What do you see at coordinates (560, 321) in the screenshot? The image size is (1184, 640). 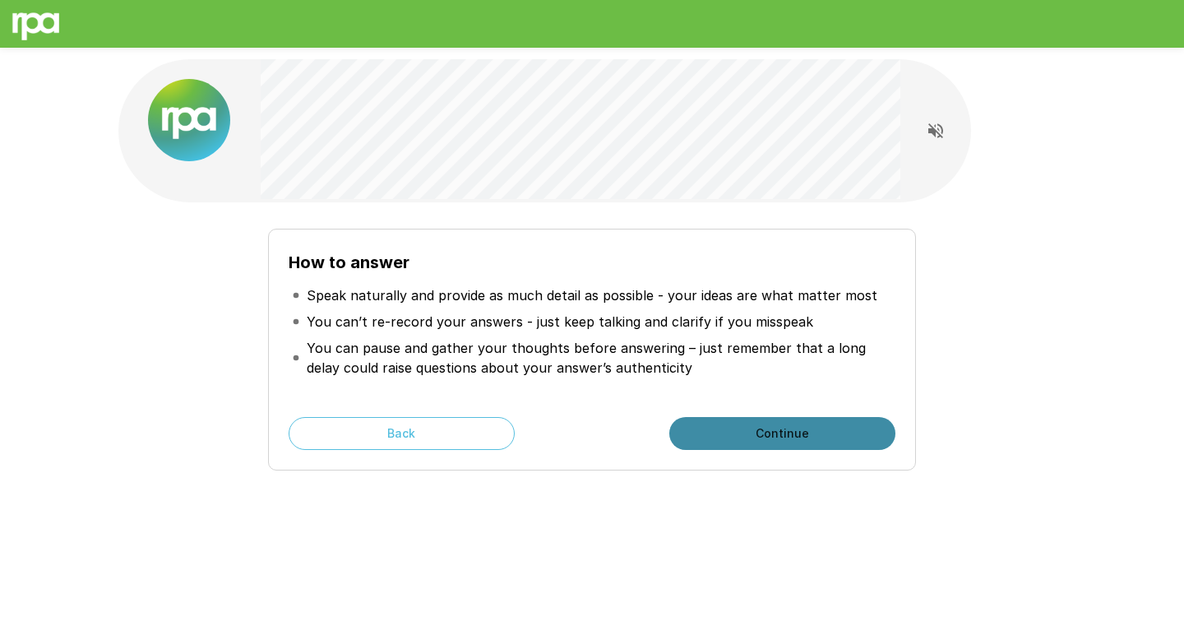 I see `p: You can’t re-record your answers - just keep talking and clarify if you misspeak` at bounding box center [560, 321].